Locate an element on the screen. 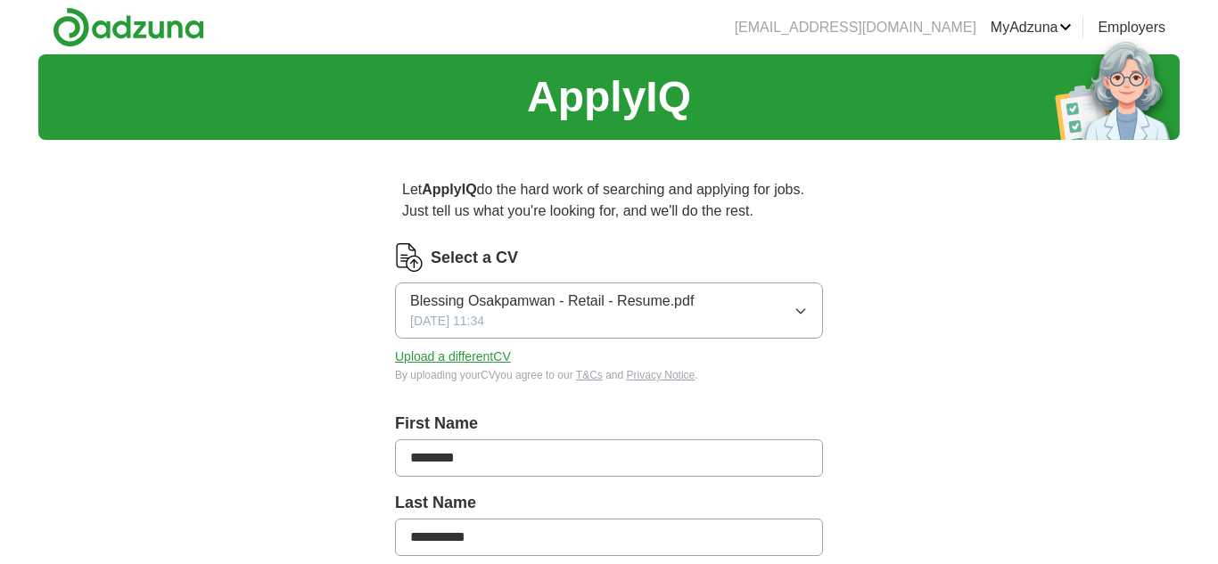 This screenshot has height=564, width=1218. span: Blessing Osakpamwan - Retail - Resume.pdf is located at coordinates (552, 301).